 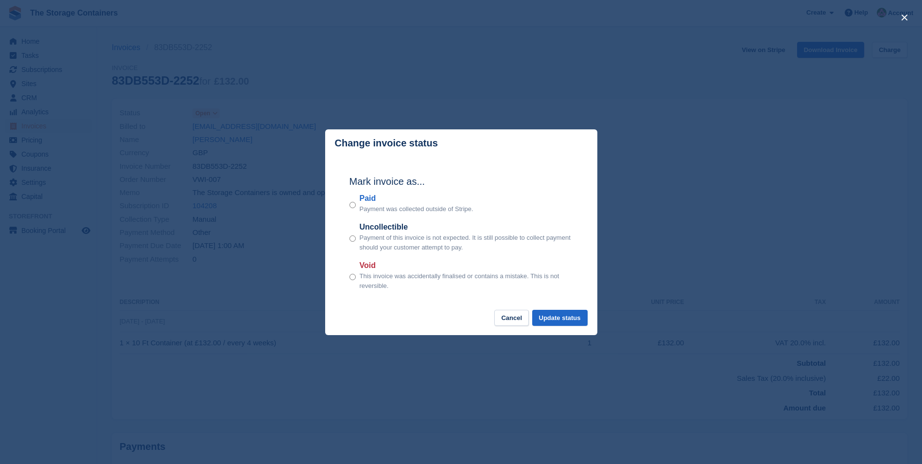 What do you see at coordinates (904, 17) in the screenshot?
I see `button: close` at bounding box center [904, 17].